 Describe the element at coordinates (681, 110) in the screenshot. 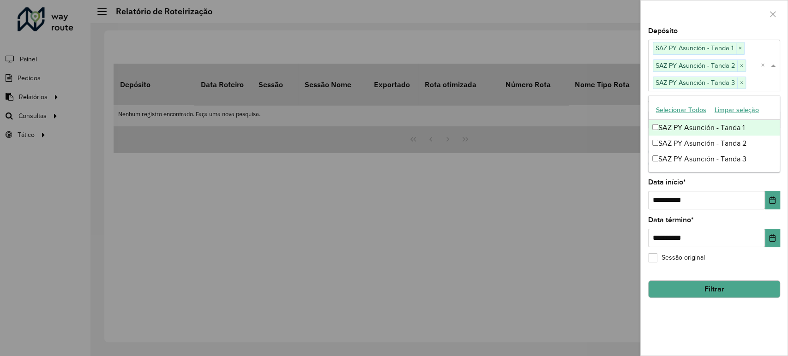

I see `button: Selecionar Todos` at that location.